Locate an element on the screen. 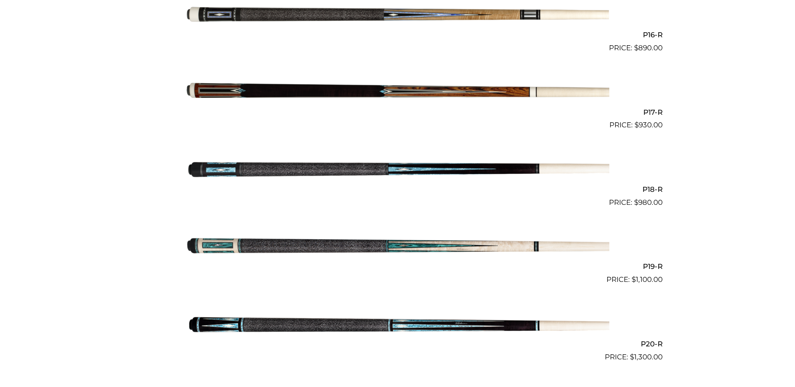 The image size is (795, 387). img: P18-R is located at coordinates (398, 169).